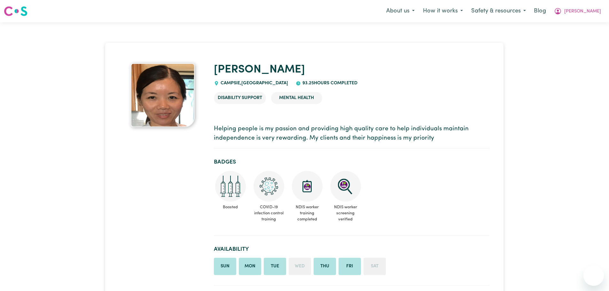 The image size is (609, 291). What do you see at coordinates (269, 214) in the screenshot?
I see `span: COVID-19 infection control training` at bounding box center [269, 214].